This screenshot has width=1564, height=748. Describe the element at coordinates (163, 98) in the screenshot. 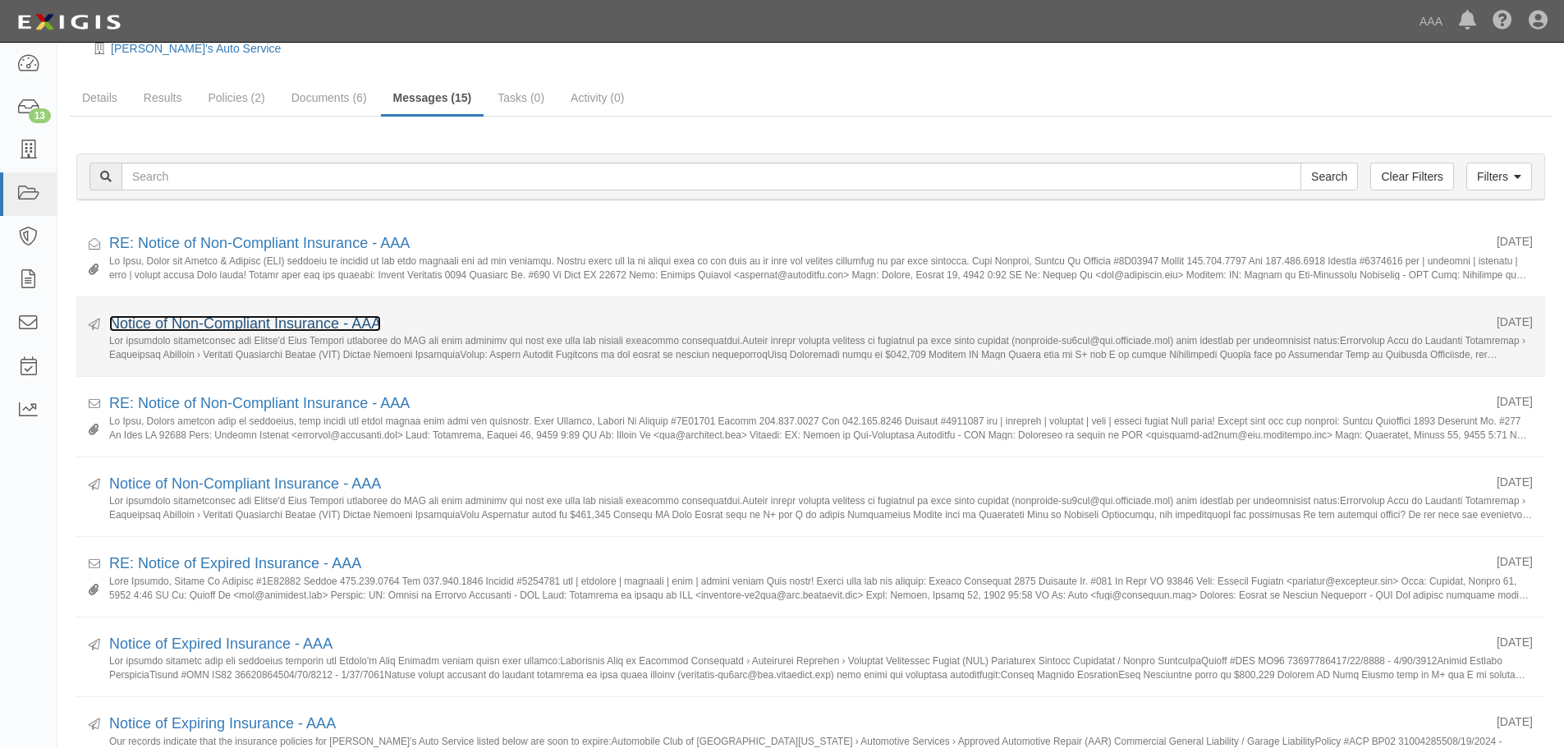

I see `a: Results` at that location.